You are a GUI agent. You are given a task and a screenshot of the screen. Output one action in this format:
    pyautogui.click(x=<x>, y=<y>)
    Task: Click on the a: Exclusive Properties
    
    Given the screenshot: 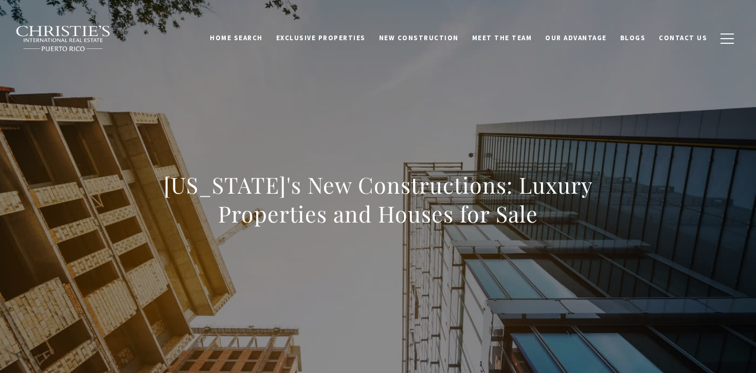 What is the action you would take?
    pyautogui.click(x=321, y=38)
    